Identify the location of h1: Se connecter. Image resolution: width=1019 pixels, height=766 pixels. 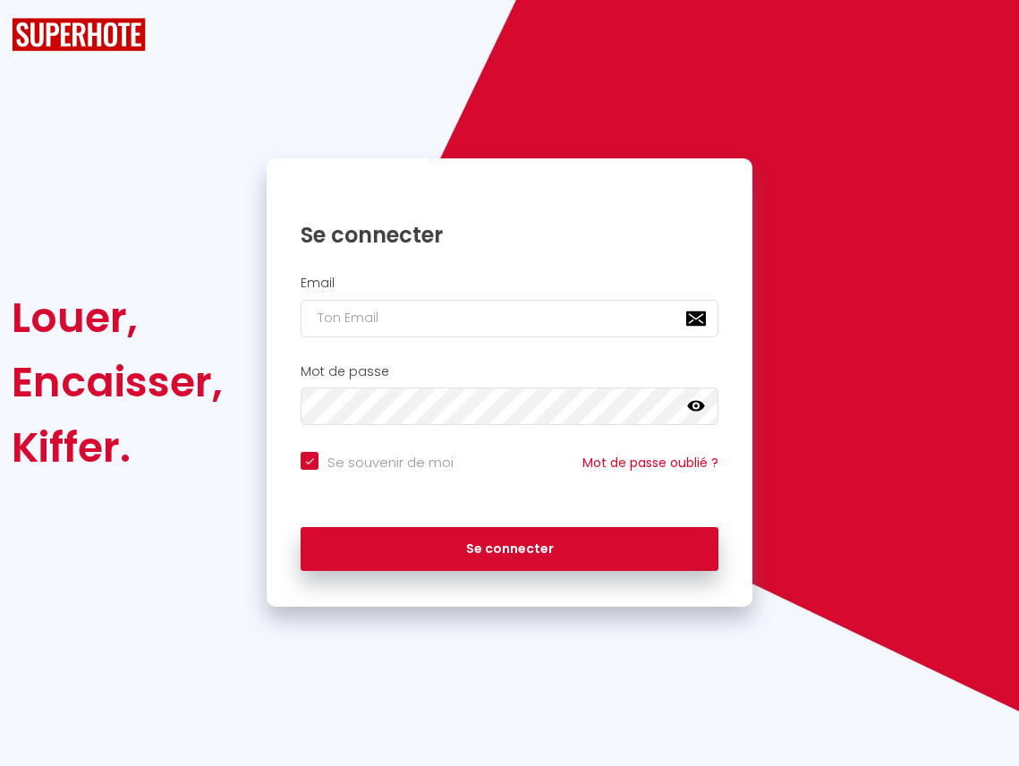
(509, 234).